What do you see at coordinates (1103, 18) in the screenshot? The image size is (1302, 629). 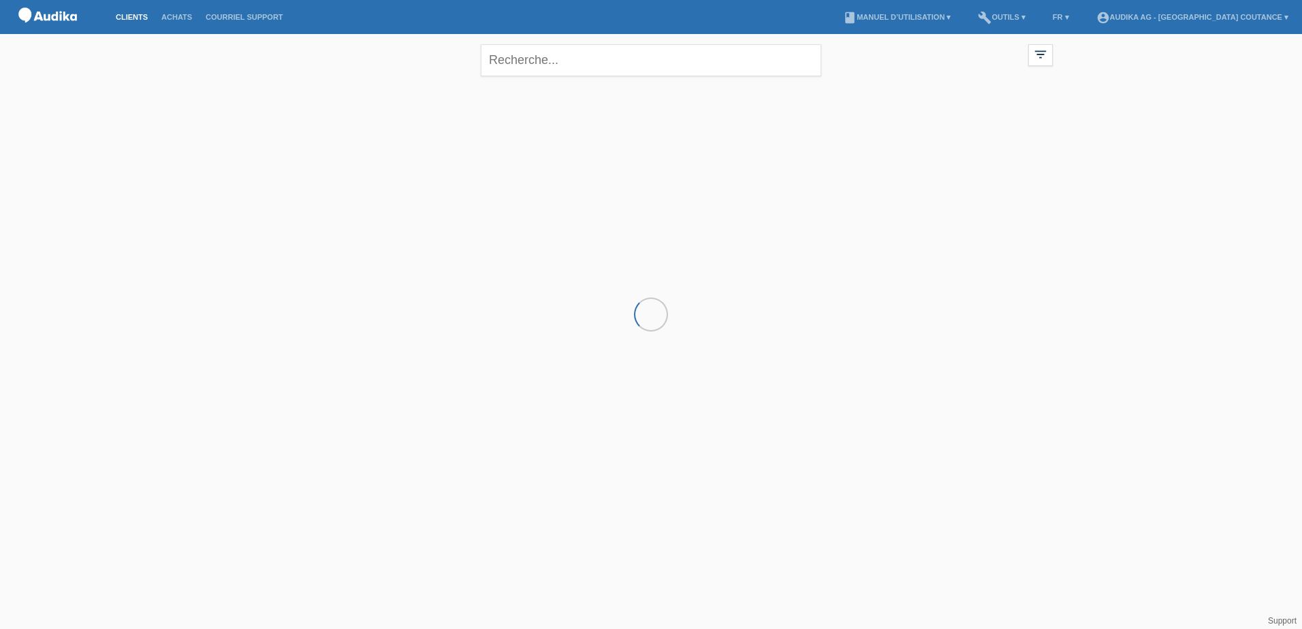 I see `i: account_circle` at bounding box center [1103, 18].